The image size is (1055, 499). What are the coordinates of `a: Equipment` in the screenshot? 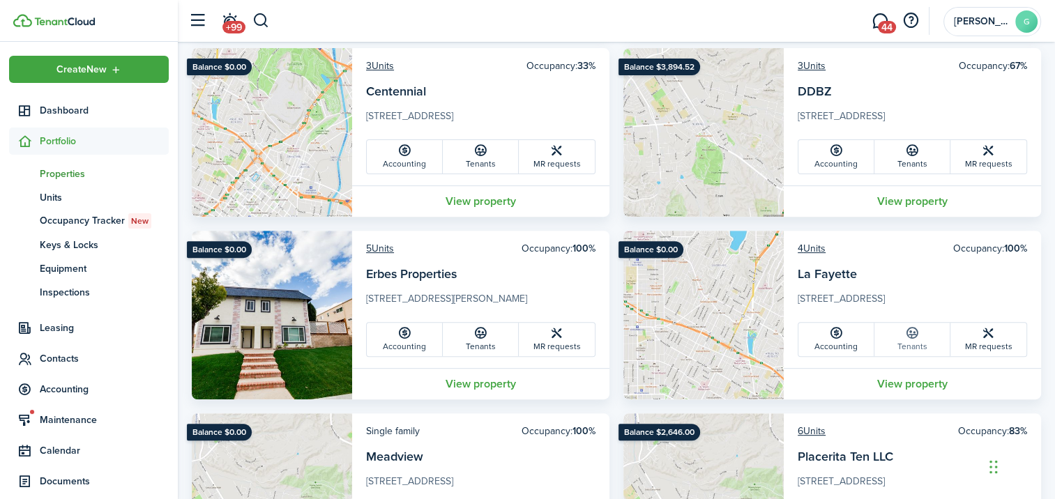 It's located at (89, 268).